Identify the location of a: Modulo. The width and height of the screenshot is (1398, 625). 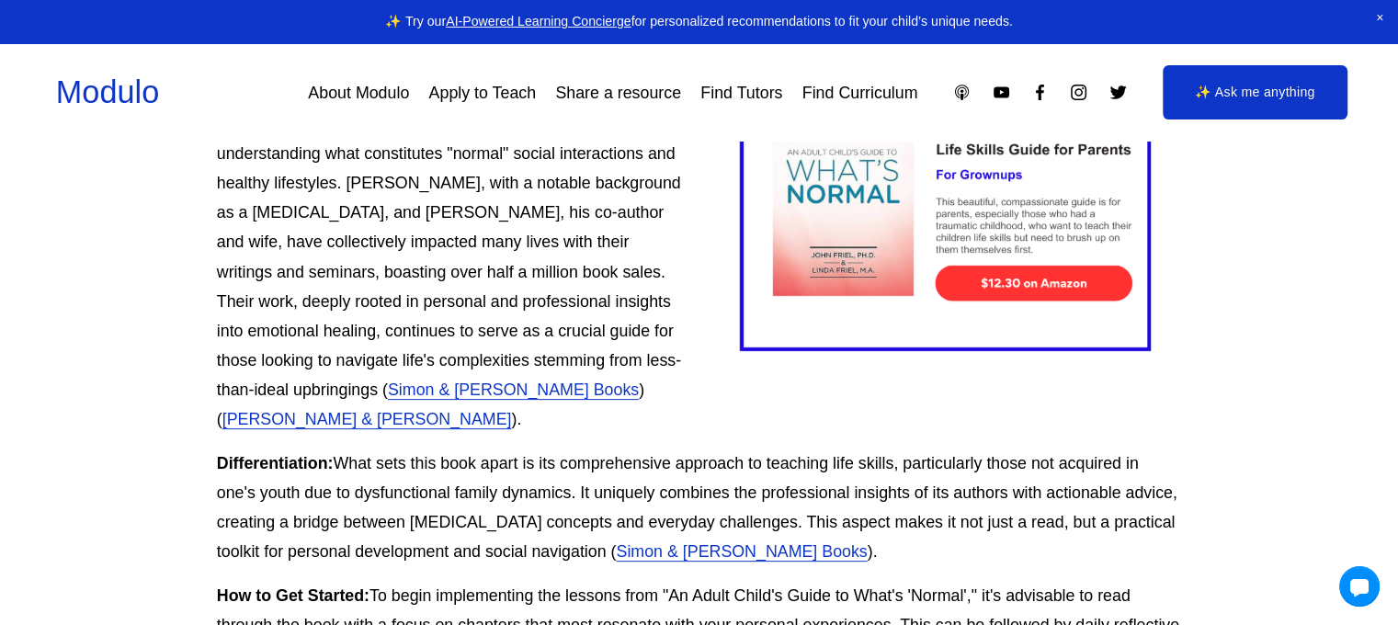
(108, 92).